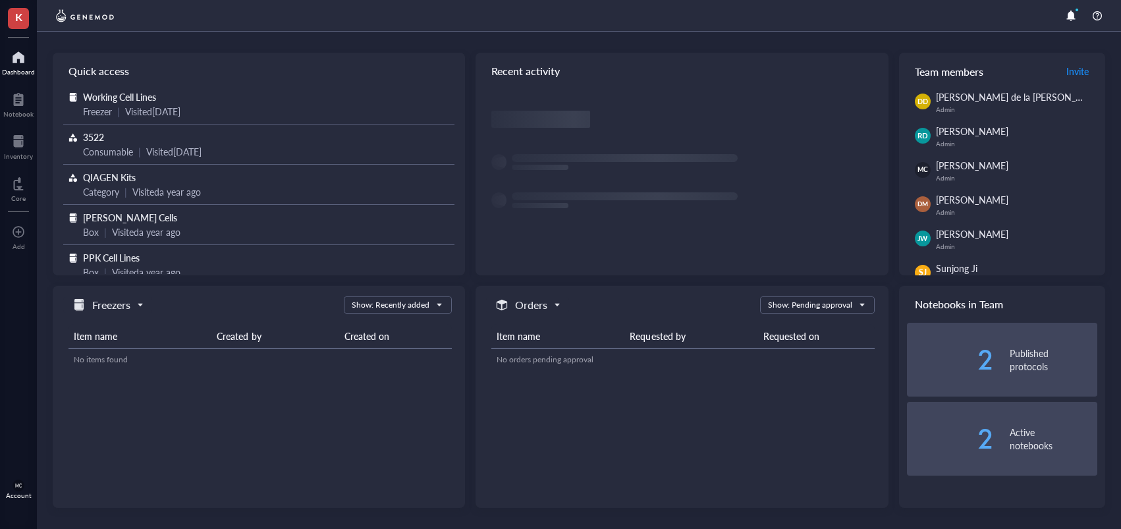 Image resolution: width=1121 pixels, height=529 pixels. I want to click on span: 3522, so click(94, 137).